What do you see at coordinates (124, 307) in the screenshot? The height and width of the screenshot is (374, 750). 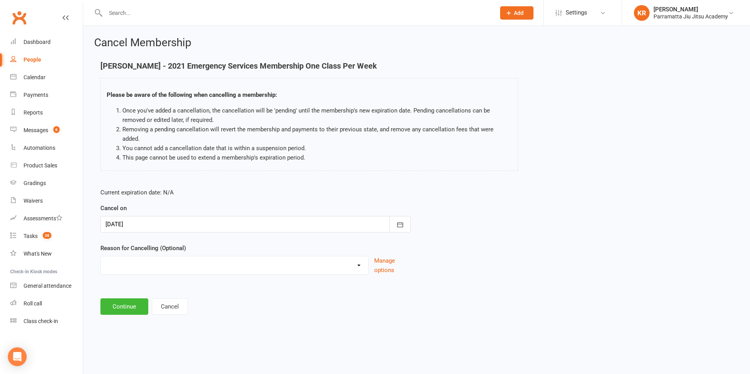 I see `button: Continue` at bounding box center [124, 307].